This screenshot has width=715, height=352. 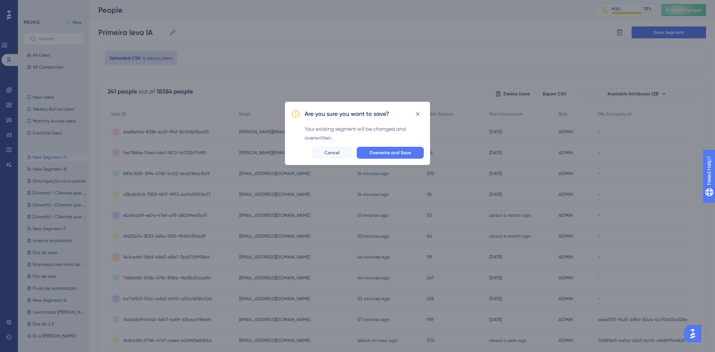 What do you see at coordinates (9, 11) in the screenshot?
I see `img: launcher-image-alternative-text` at bounding box center [9, 11].